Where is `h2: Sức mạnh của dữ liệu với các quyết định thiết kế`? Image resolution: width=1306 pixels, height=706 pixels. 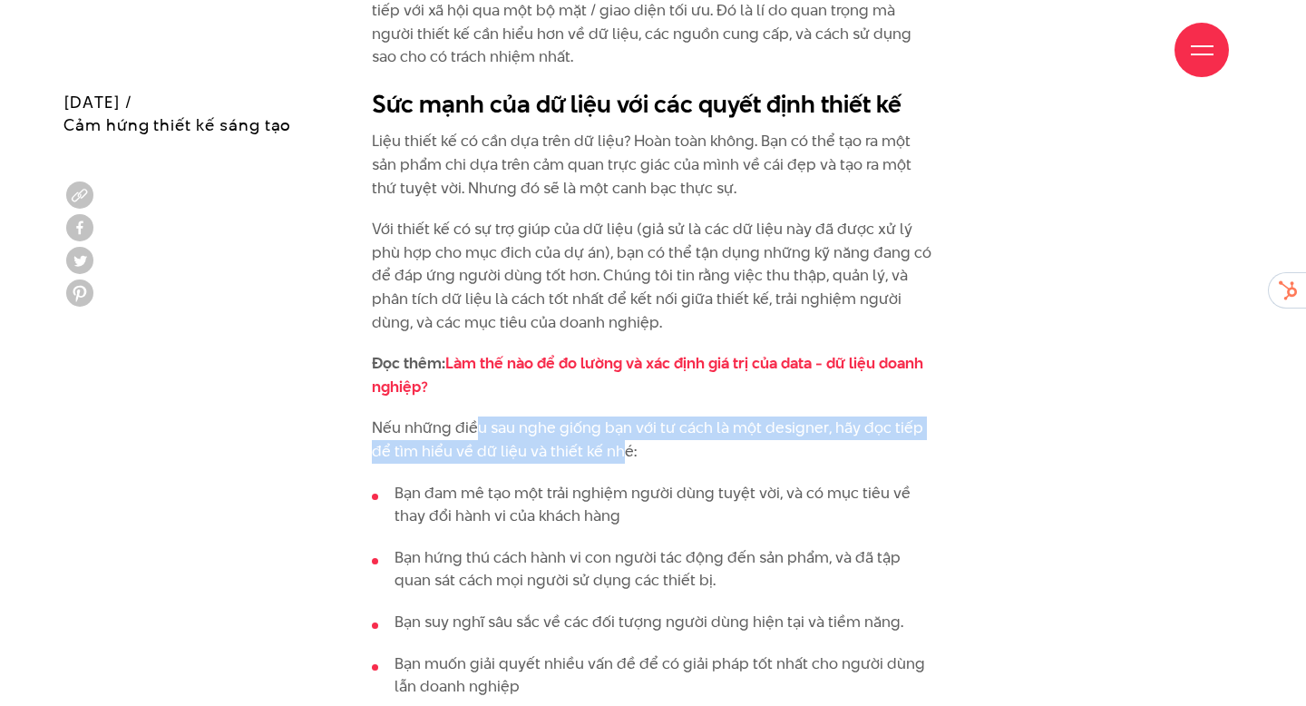
h2: Sức mạnh của dữ liệu với các quyết định thiết kế is located at coordinates (653, 104).